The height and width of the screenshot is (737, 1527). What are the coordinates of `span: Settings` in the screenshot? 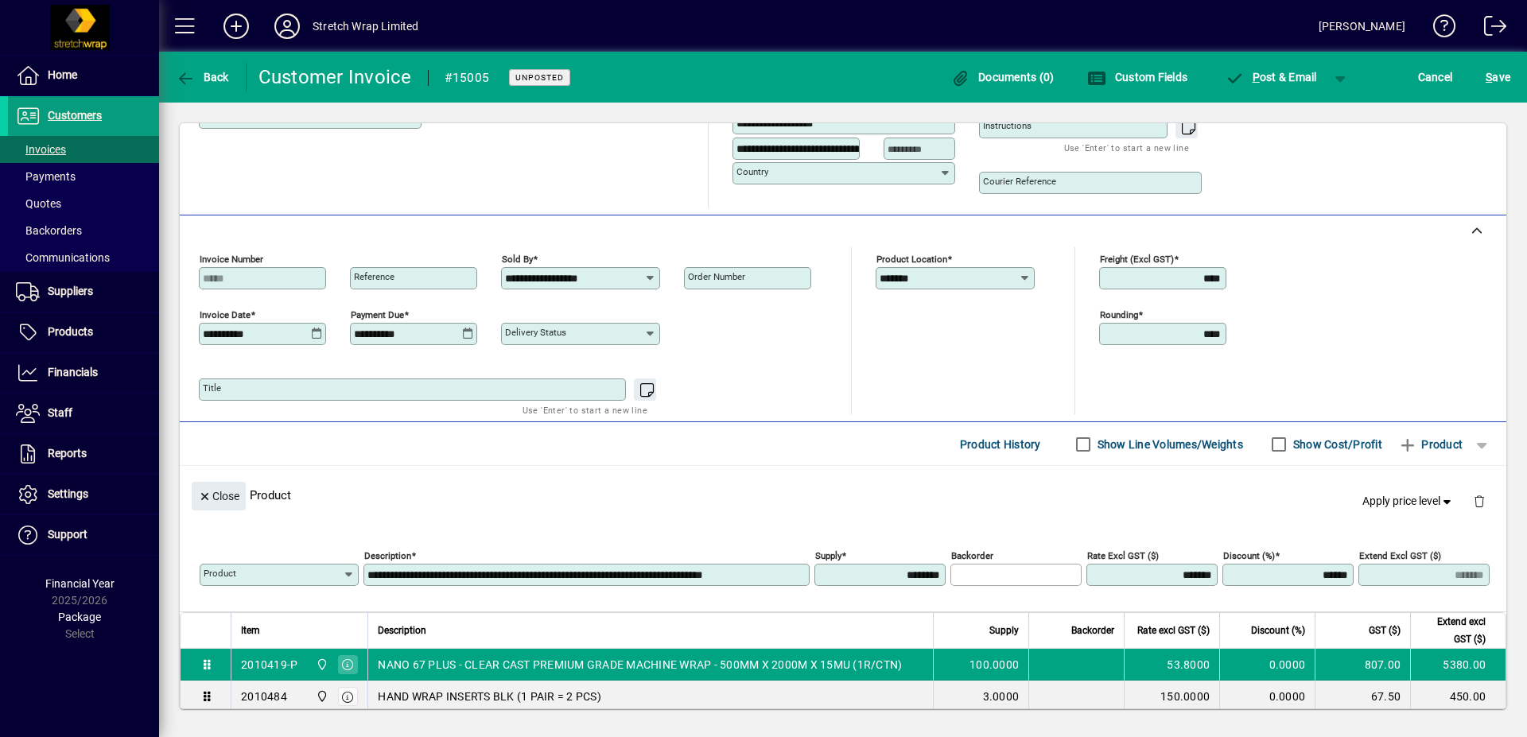 It's located at (68, 494).